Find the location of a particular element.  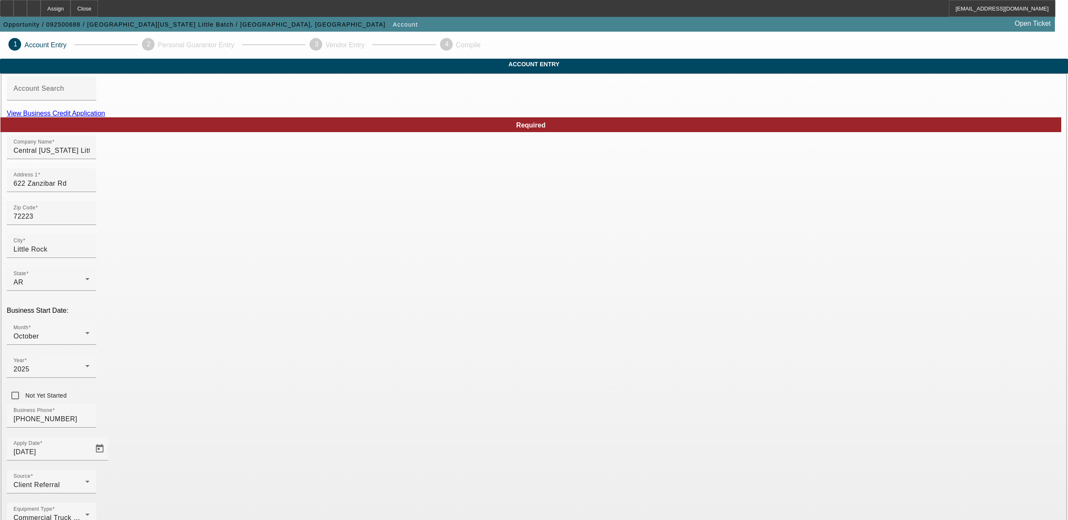

mat-label: Account Search is located at coordinates (39, 88).